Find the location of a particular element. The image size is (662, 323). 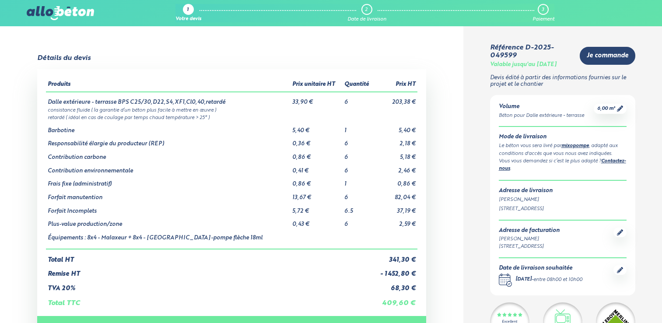

td: retardé ( idéal en cas de coulage par temps chaud température > 25° ) is located at coordinates (232, 117).